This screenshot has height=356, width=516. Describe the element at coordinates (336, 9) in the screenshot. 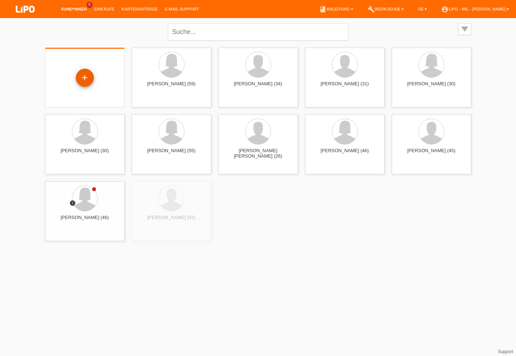

I see `a: bookAnleitung ▾` at that location.